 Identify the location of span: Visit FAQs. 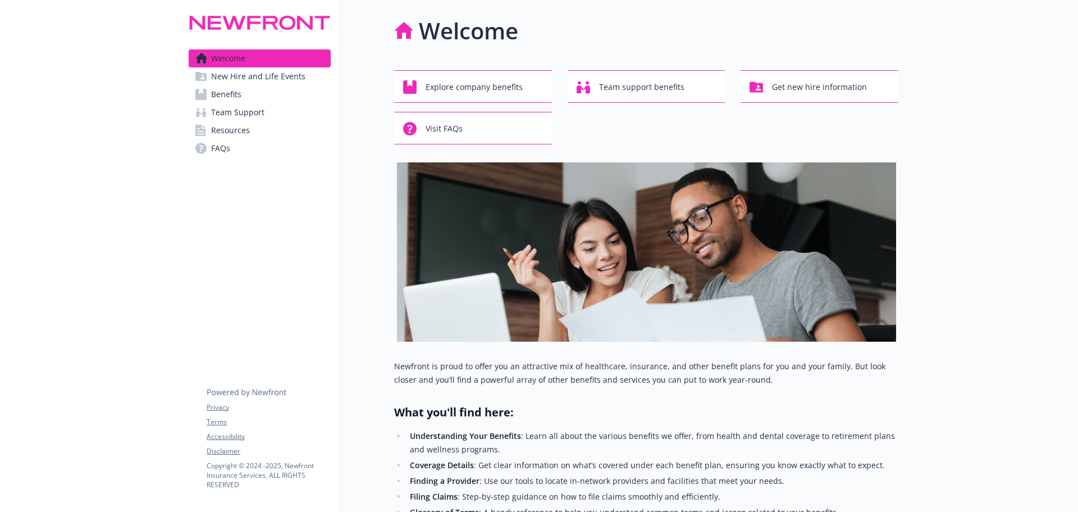
(444, 129).